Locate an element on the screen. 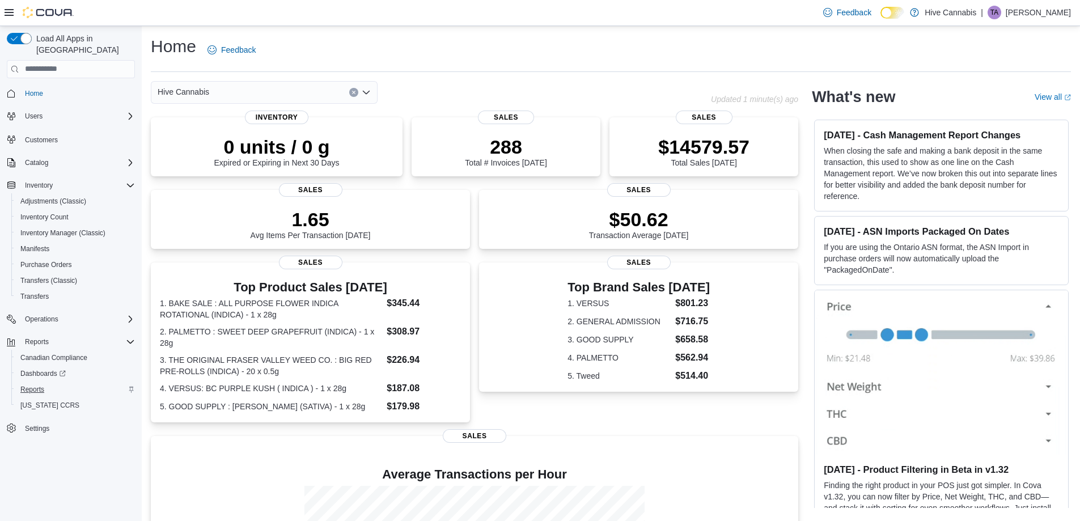  dd: $187.08 is located at coordinates (424, 388).